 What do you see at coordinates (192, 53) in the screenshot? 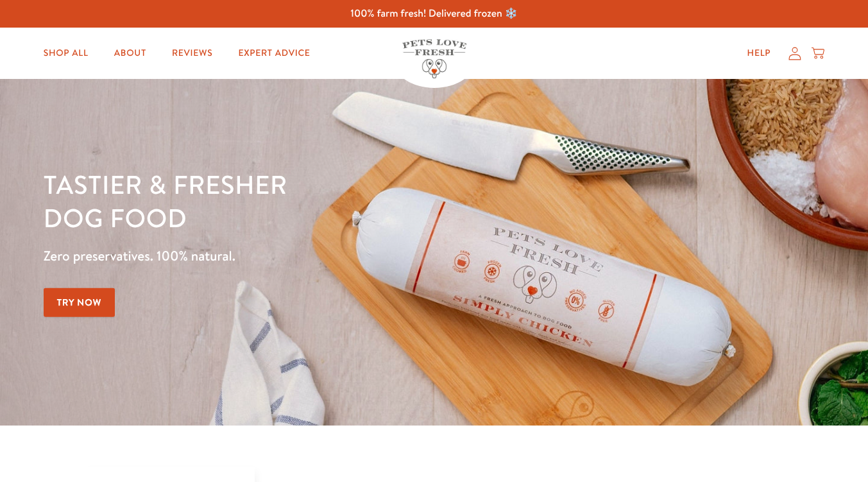
I see `a: Reviews` at bounding box center [192, 53].